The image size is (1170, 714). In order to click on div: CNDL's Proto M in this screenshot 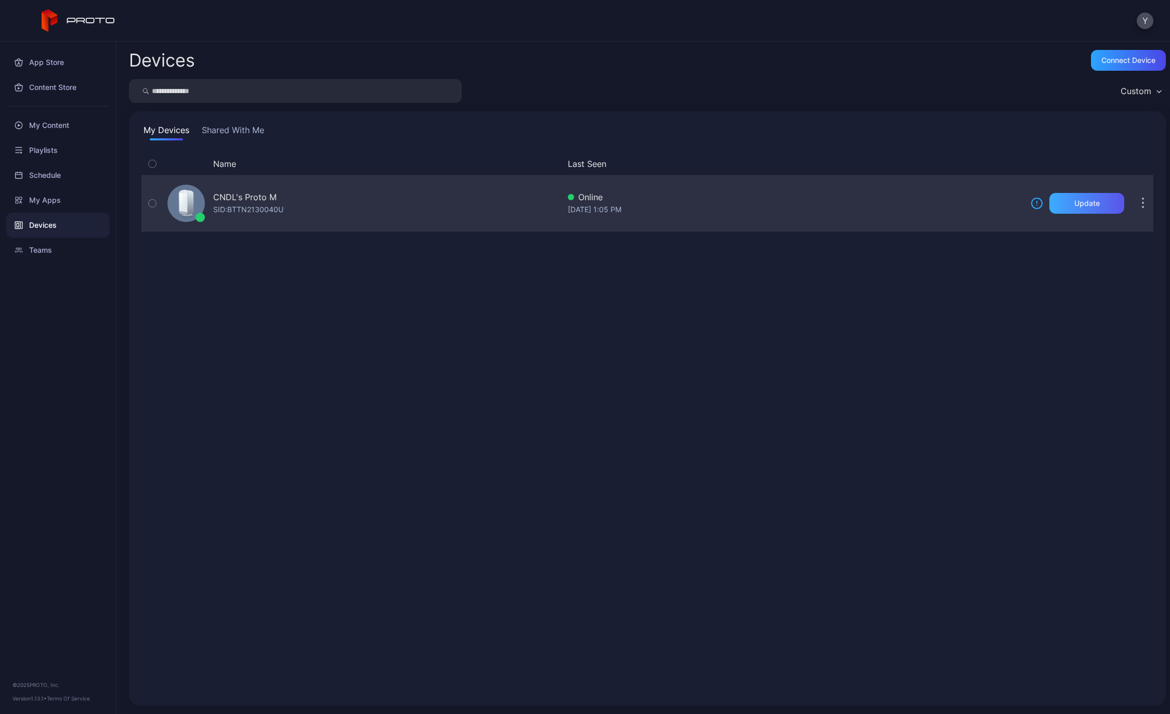, I will do `click(245, 197)`.